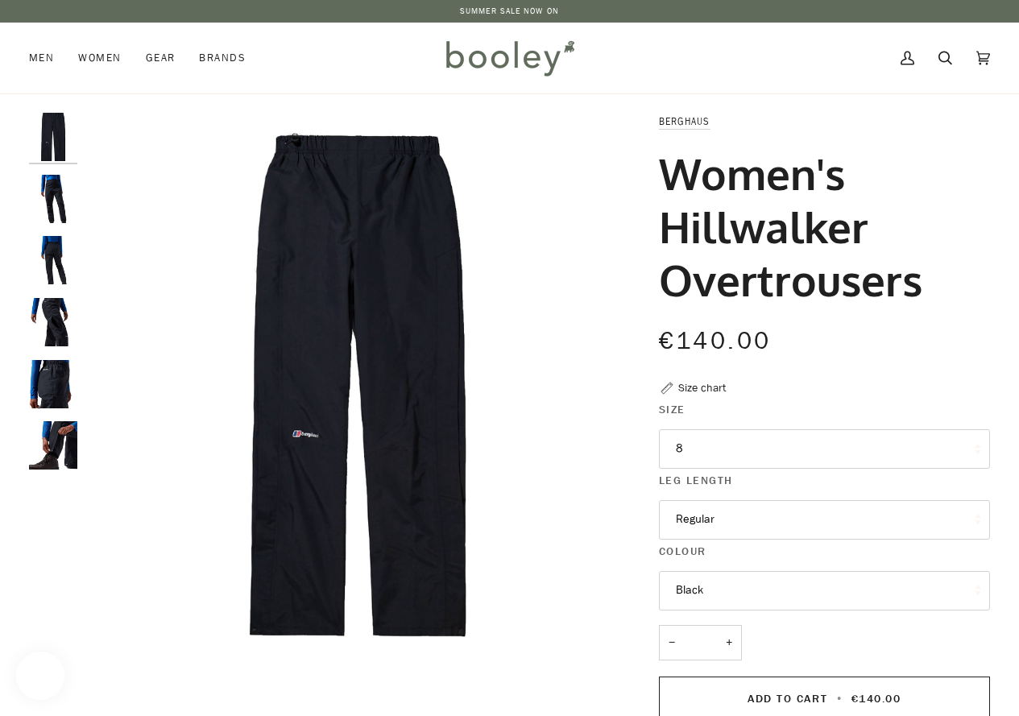  What do you see at coordinates (509, 10) in the screenshot?
I see `a: SUMMER SALE NOW ON` at bounding box center [509, 10].